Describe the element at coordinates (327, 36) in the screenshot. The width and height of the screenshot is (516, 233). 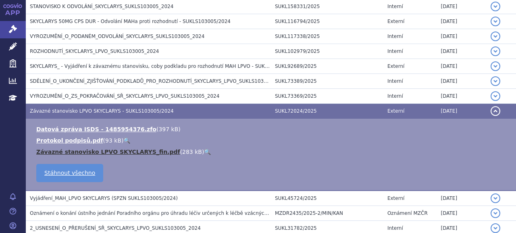
I see `td: SUKL117338/2025` at that location.